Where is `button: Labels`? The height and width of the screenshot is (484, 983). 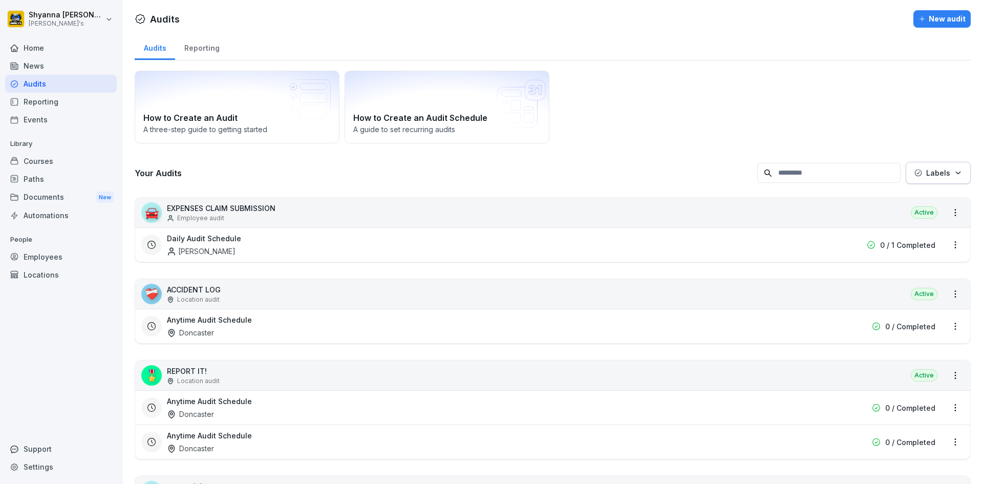 button: Labels is located at coordinates (938, 173).